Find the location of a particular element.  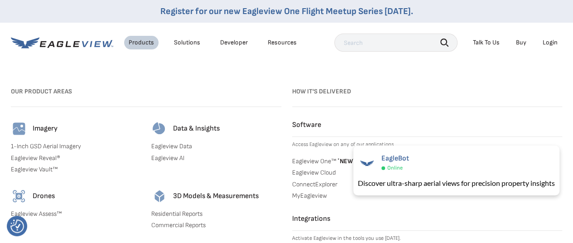

a: MyEagleview is located at coordinates (427, 196).